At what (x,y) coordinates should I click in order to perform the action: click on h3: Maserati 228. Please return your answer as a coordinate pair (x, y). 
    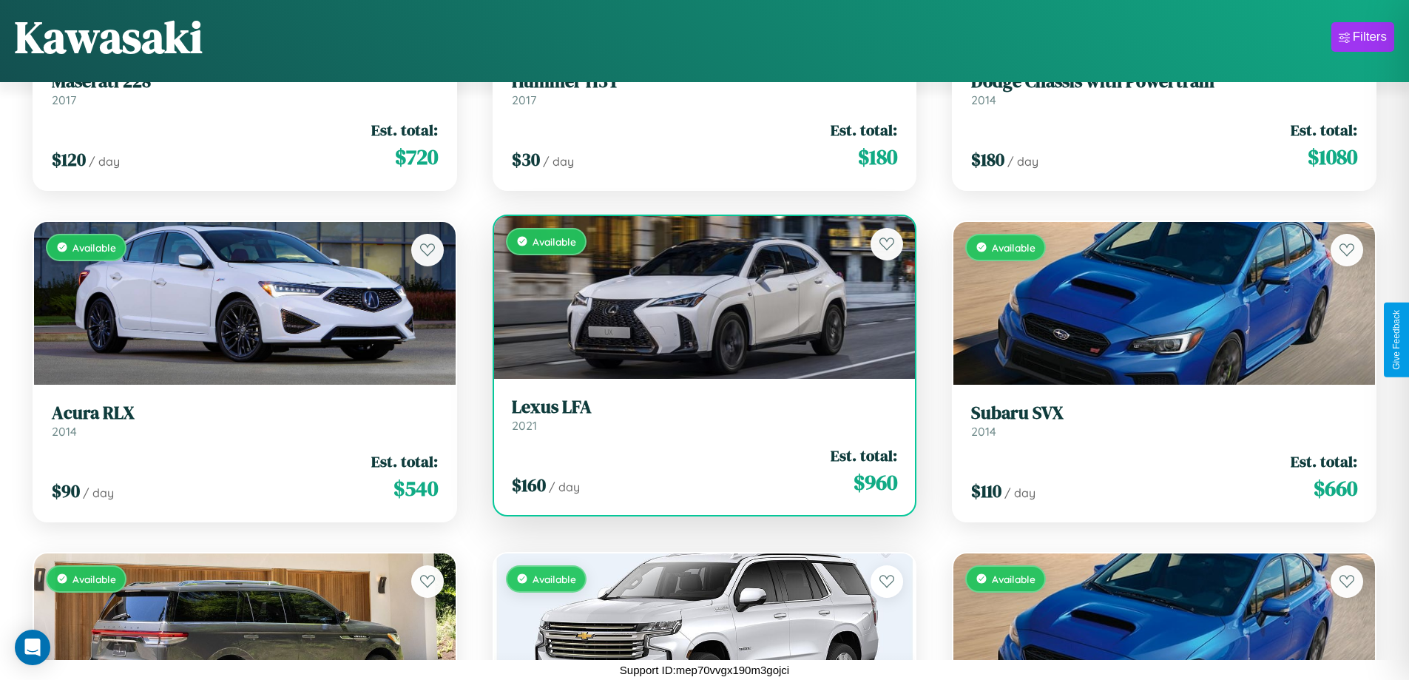
    Looking at the image, I should click on (245, 81).